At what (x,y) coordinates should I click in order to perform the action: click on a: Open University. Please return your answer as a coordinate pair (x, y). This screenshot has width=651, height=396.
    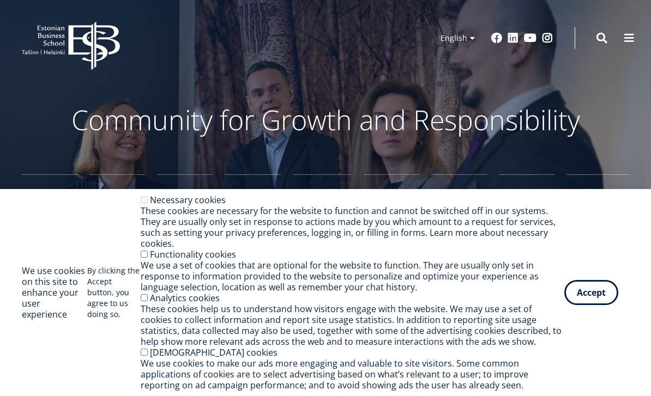
    Looking at the image, I should click on (459, 207).